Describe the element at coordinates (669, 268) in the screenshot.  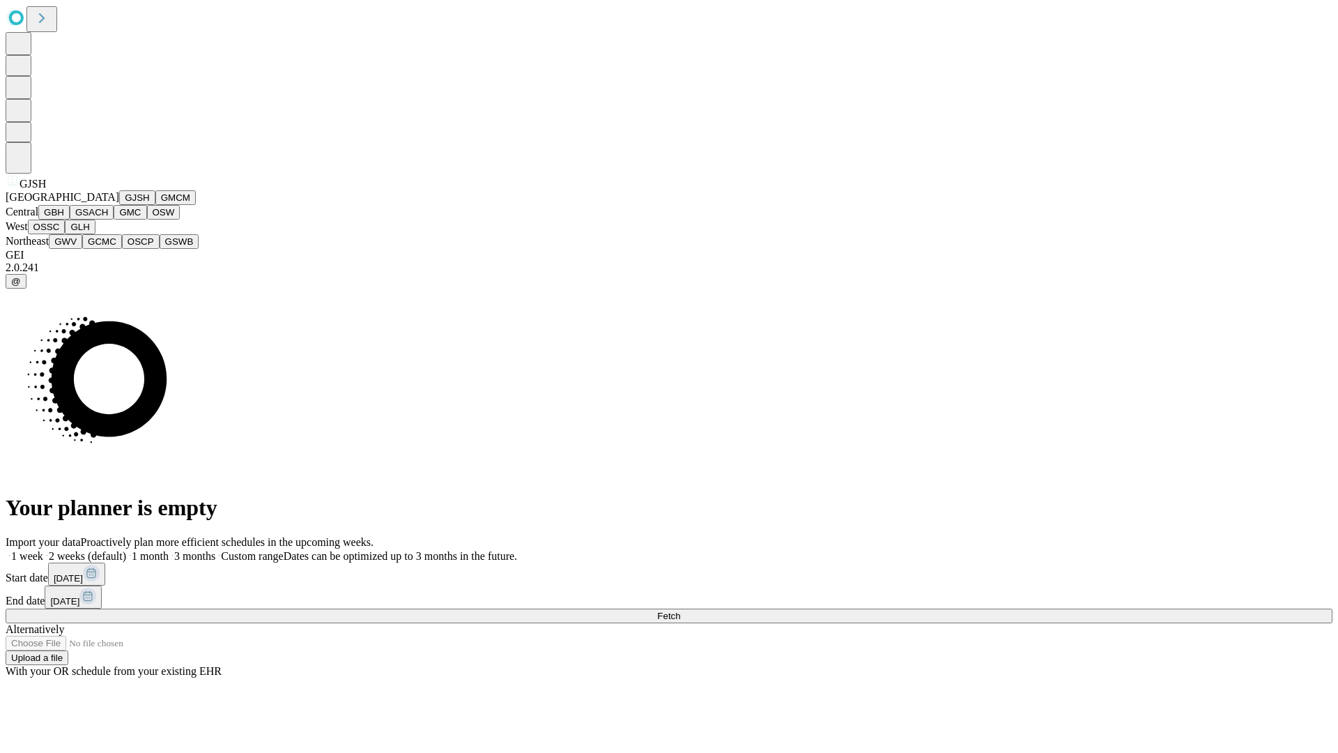
I see `div: 2.0.241` at that location.